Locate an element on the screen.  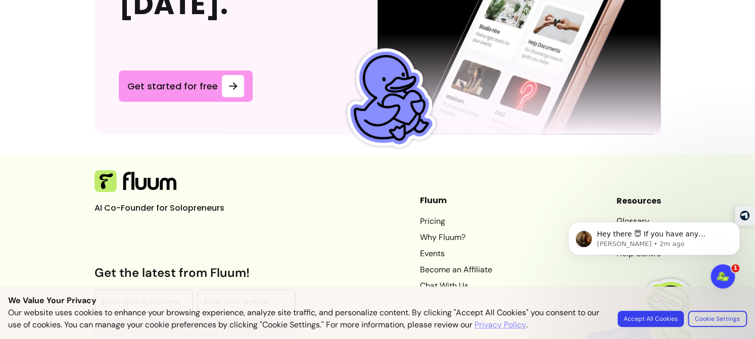
header: Resources is located at coordinates (638, 201).